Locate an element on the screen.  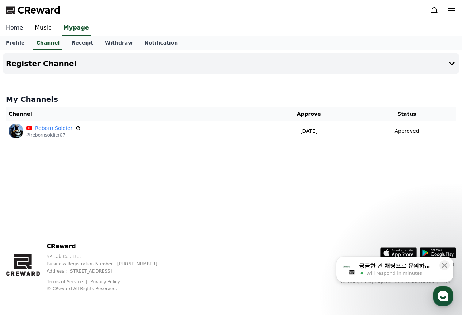
a: Privacy Policy is located at coordinates (105, 282).